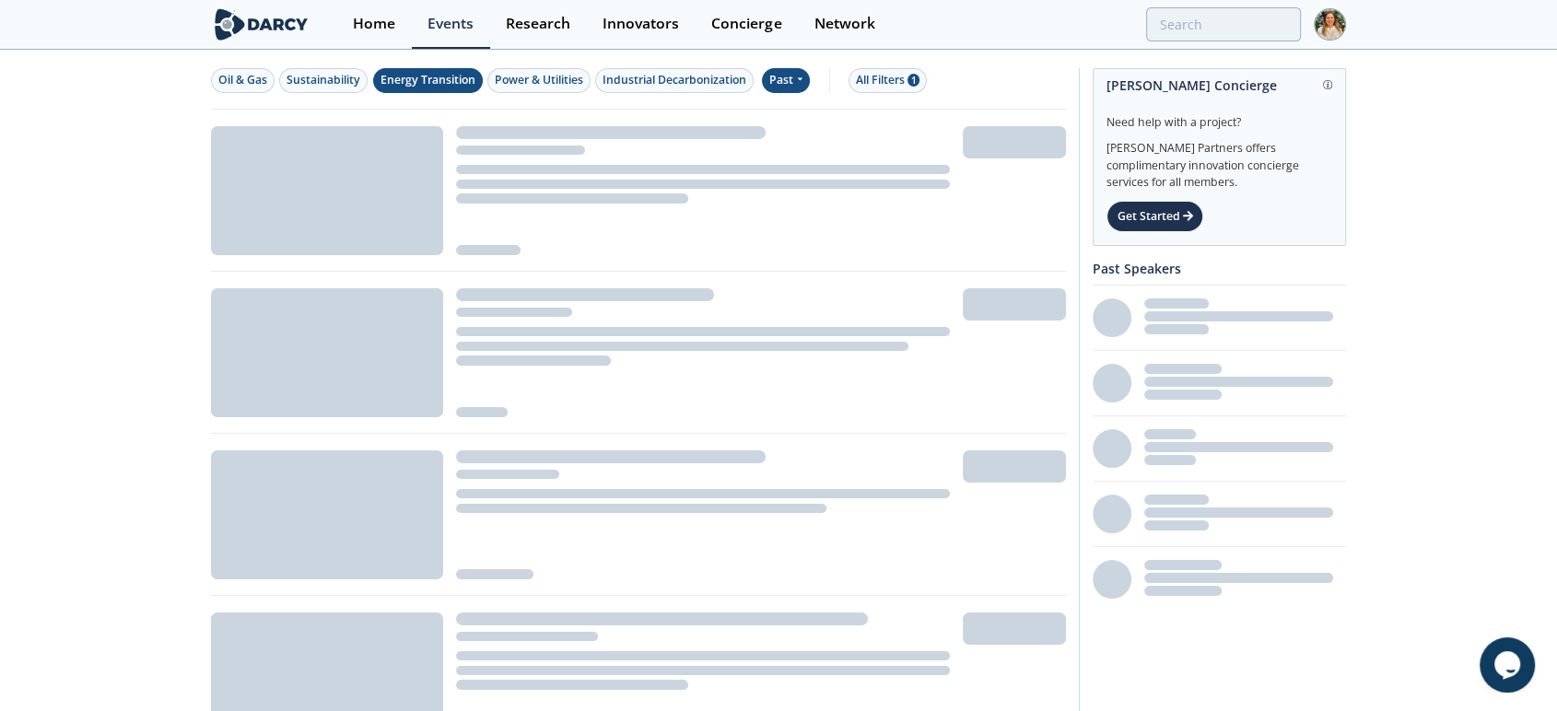 The image size is (1557, 711). What do you see at coordinates (674, 80) in the screenshot?
I see `div: Industrial Decarbonization` at bounding box center [674, 80].